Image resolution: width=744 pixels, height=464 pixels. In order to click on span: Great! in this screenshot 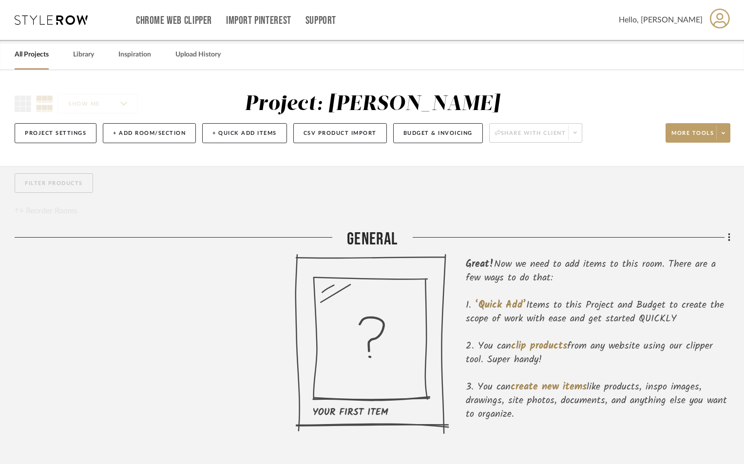, I will do `click(480, 264)`.